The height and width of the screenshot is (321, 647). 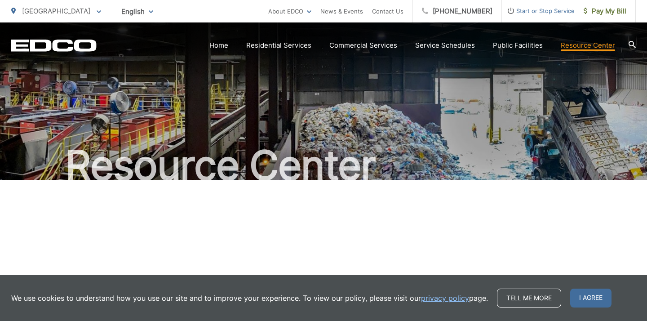 I want to click on a: EDCD logo. Return to the homepage., so click(x=54, y=45).